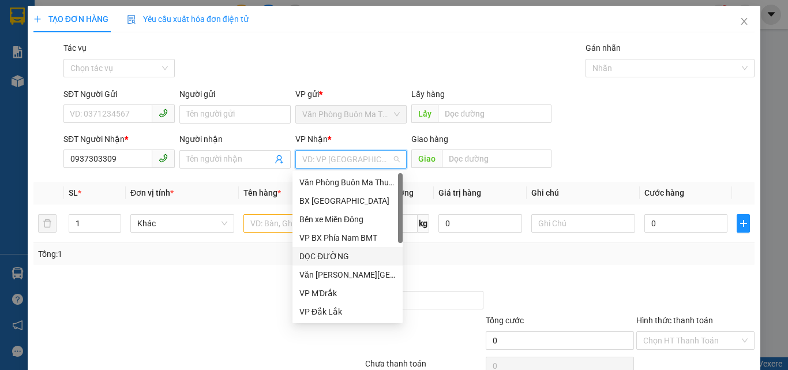  Describe the element at coordinates (115, 228) in the screenshot. I see `span: down` at that location.